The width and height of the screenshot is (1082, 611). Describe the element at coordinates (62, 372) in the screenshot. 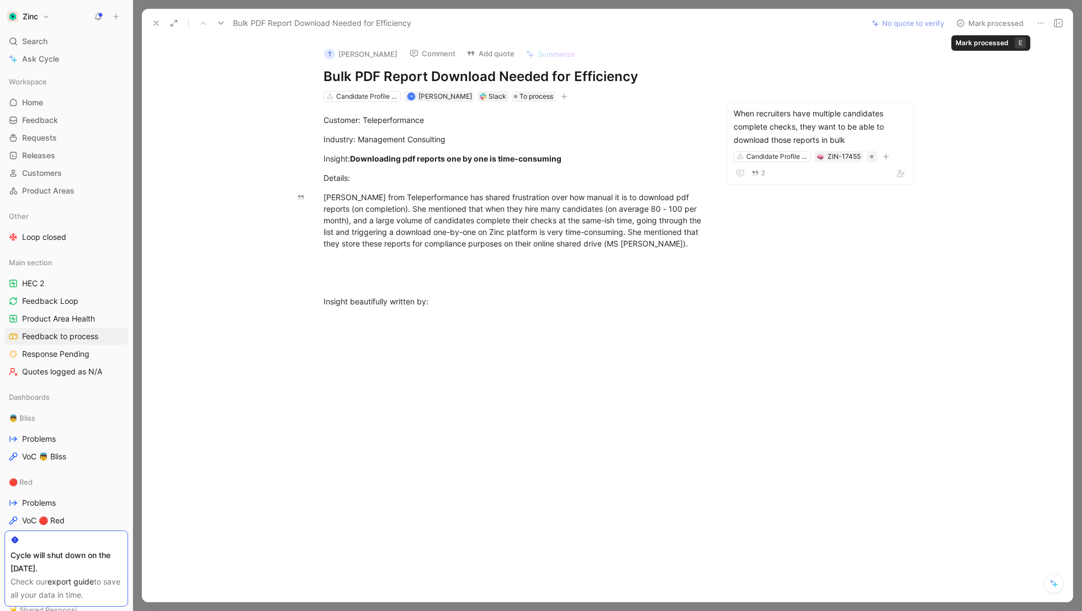

I see `span: Quotes logged as N/A` at that location.